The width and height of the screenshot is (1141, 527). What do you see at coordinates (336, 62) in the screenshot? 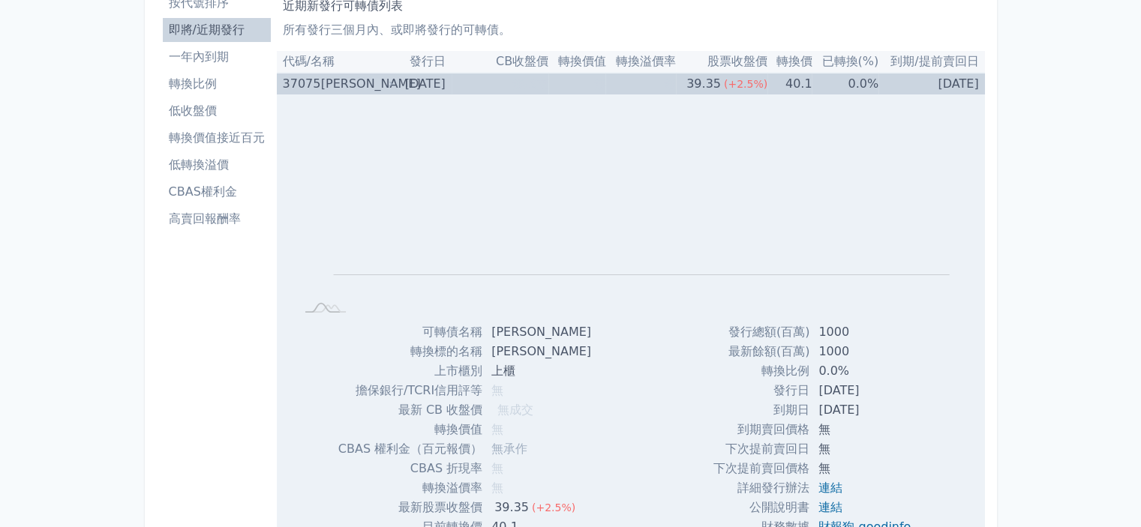
I see `th: 代碼/名稱` at bounding box center [336, 62].